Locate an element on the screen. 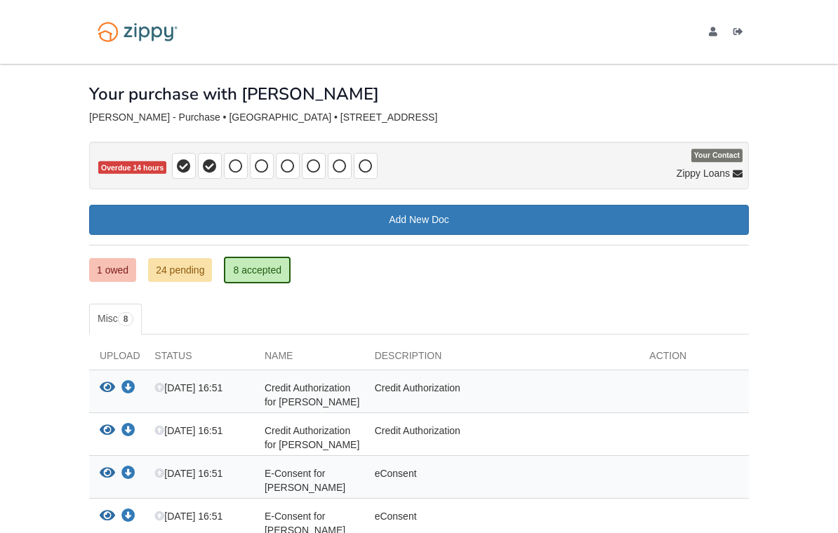  button: View Credit Authorization for Brooke Moore is located at coordinates (107, 431).